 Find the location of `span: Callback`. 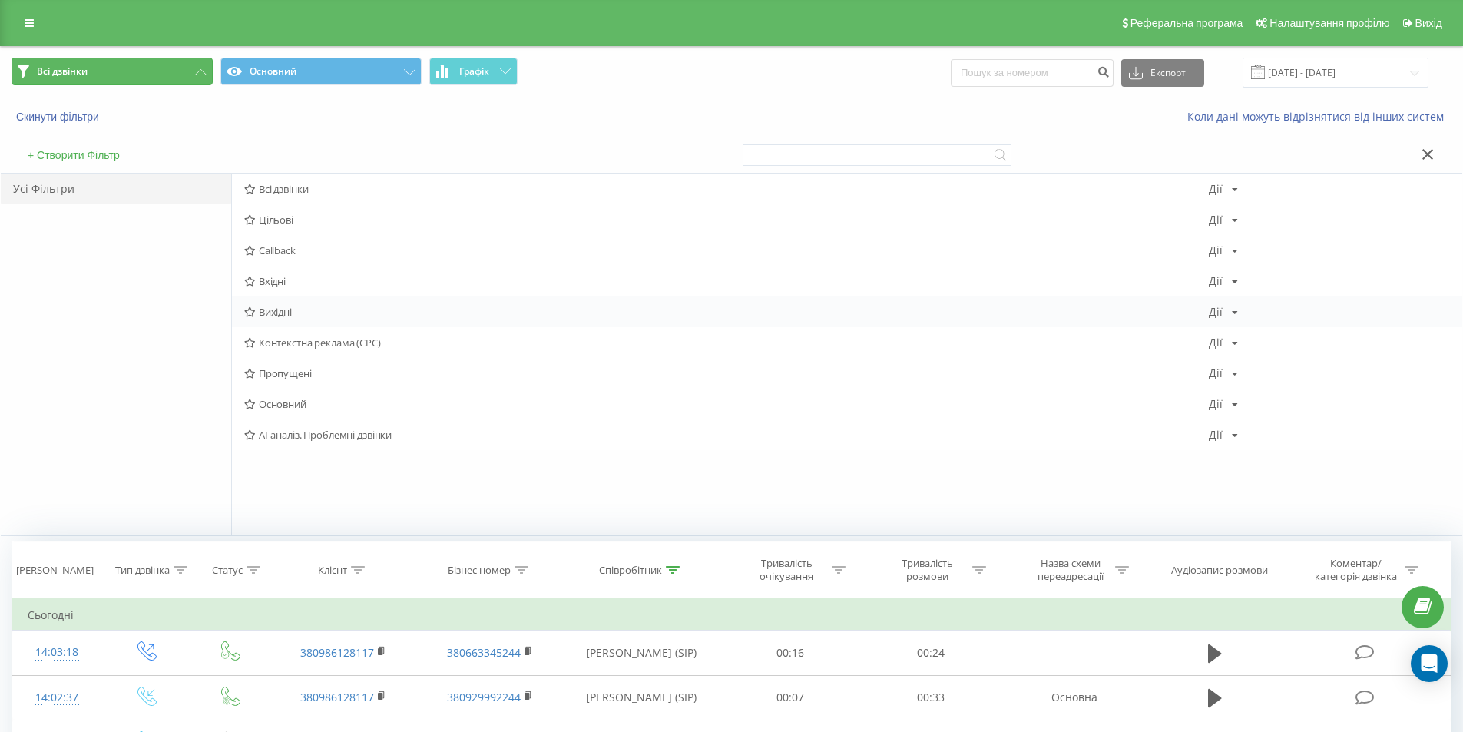

span: Callback is located at coordinates (726, 250).